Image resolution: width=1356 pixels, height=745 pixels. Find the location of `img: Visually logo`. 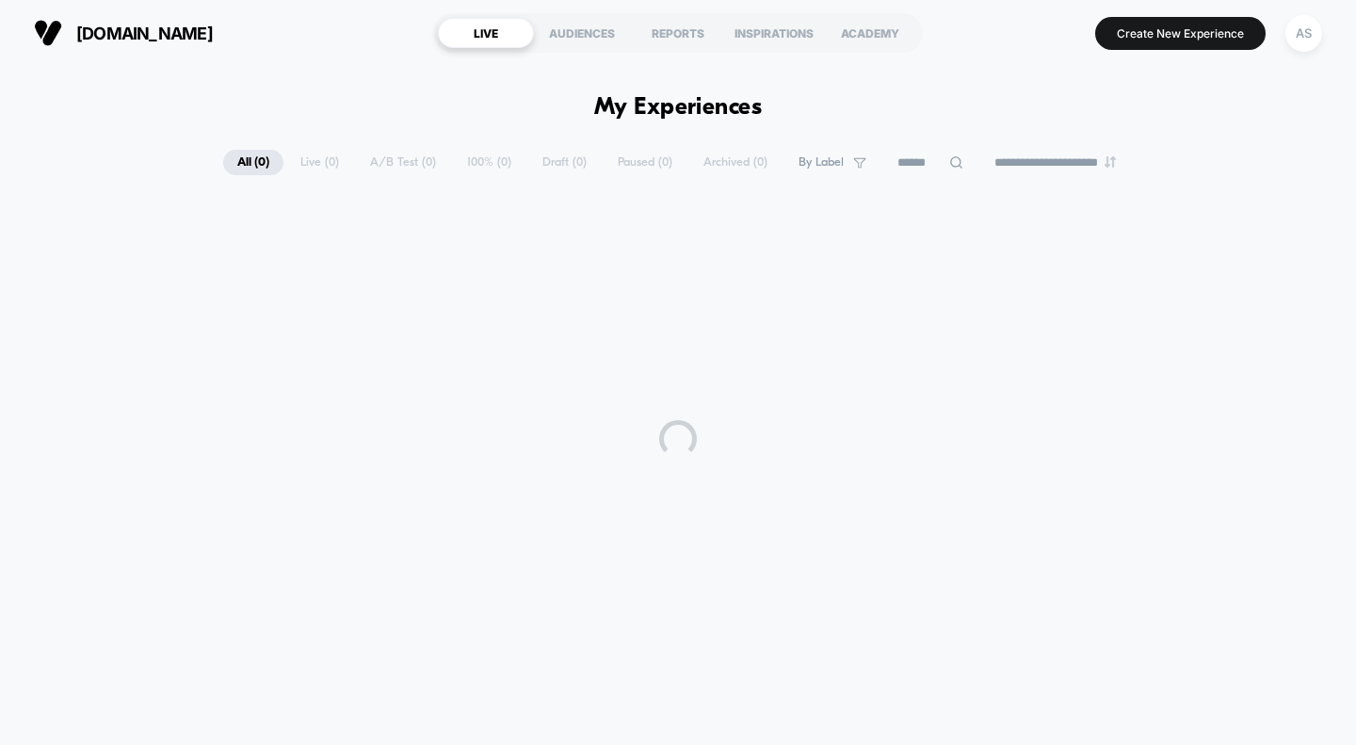

img: Visually logo is located at coordinates (48, 33).